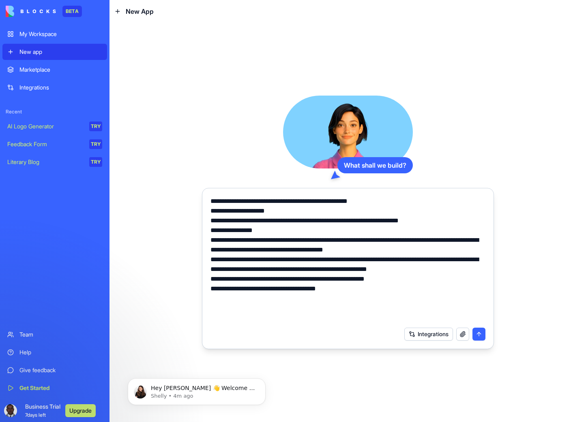 This screenshot has width=586, height=422. Describe the element at coordinates (61, 34) in the screenshot. I see `div: My Workspace` at that location.